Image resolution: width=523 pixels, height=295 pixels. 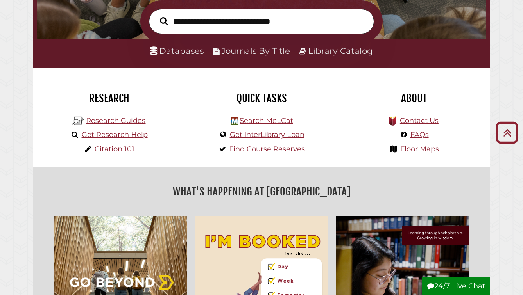 I want to click on h2: Research, so click(x=109, y=98).